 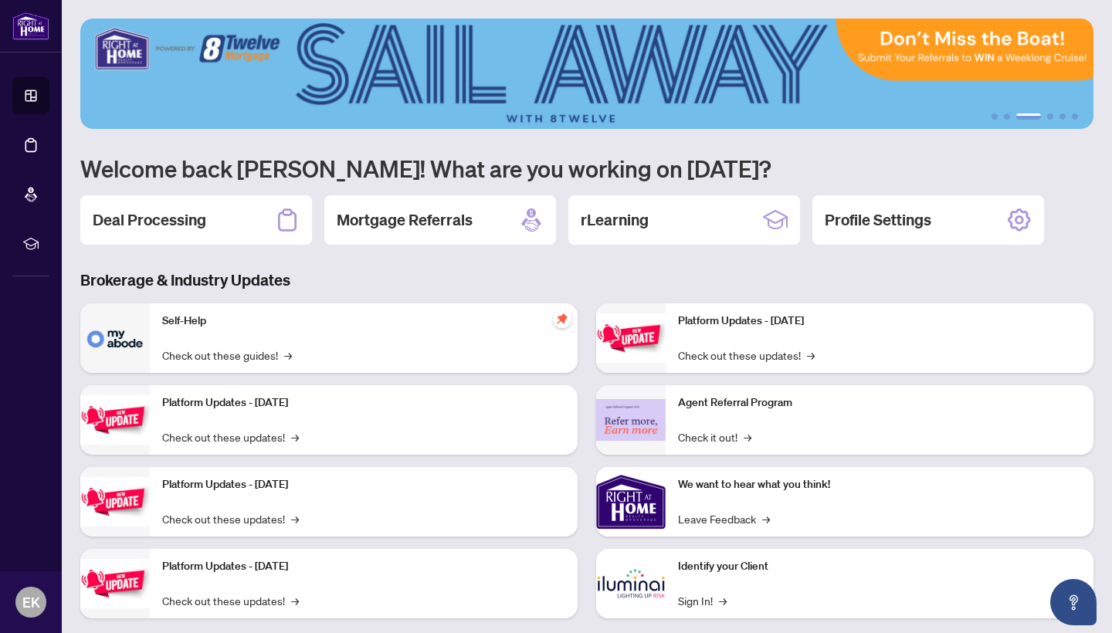 I want to click on button: 1, so click(x=995, y=117).